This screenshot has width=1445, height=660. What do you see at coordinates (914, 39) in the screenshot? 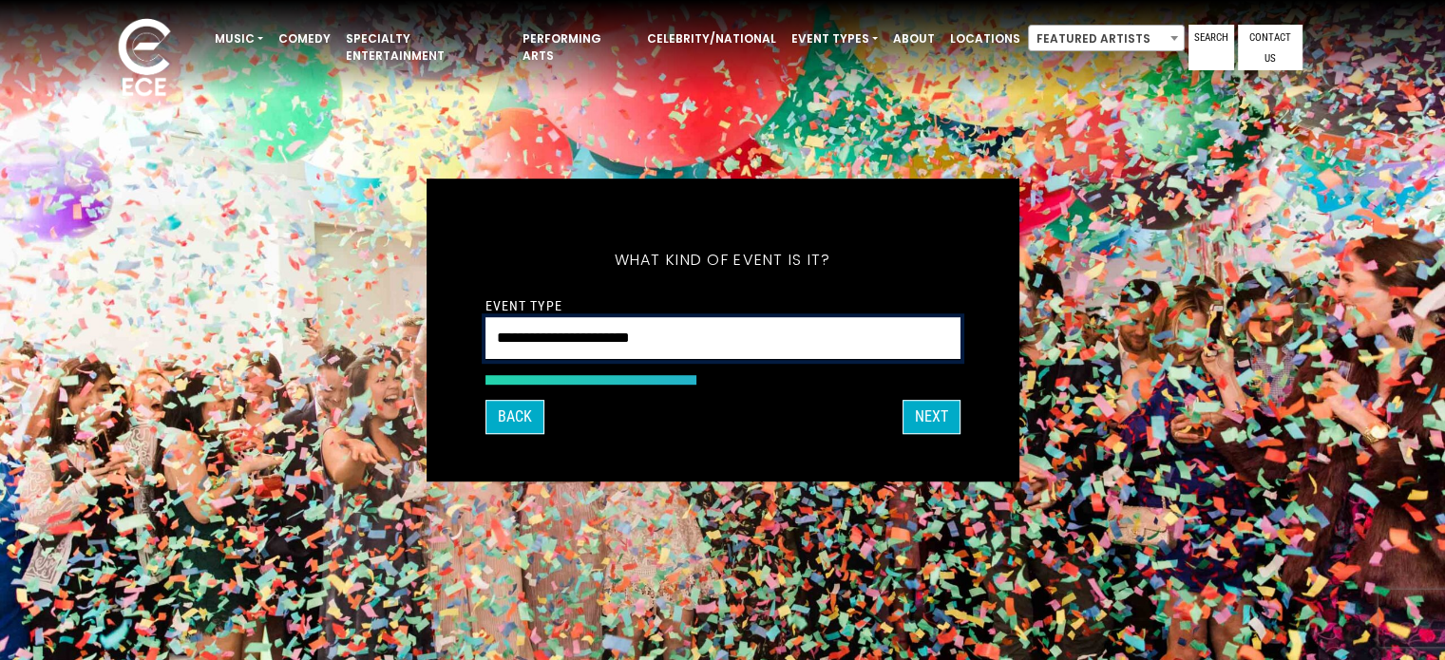
I see `a: About` at bounding box center [914, 39].